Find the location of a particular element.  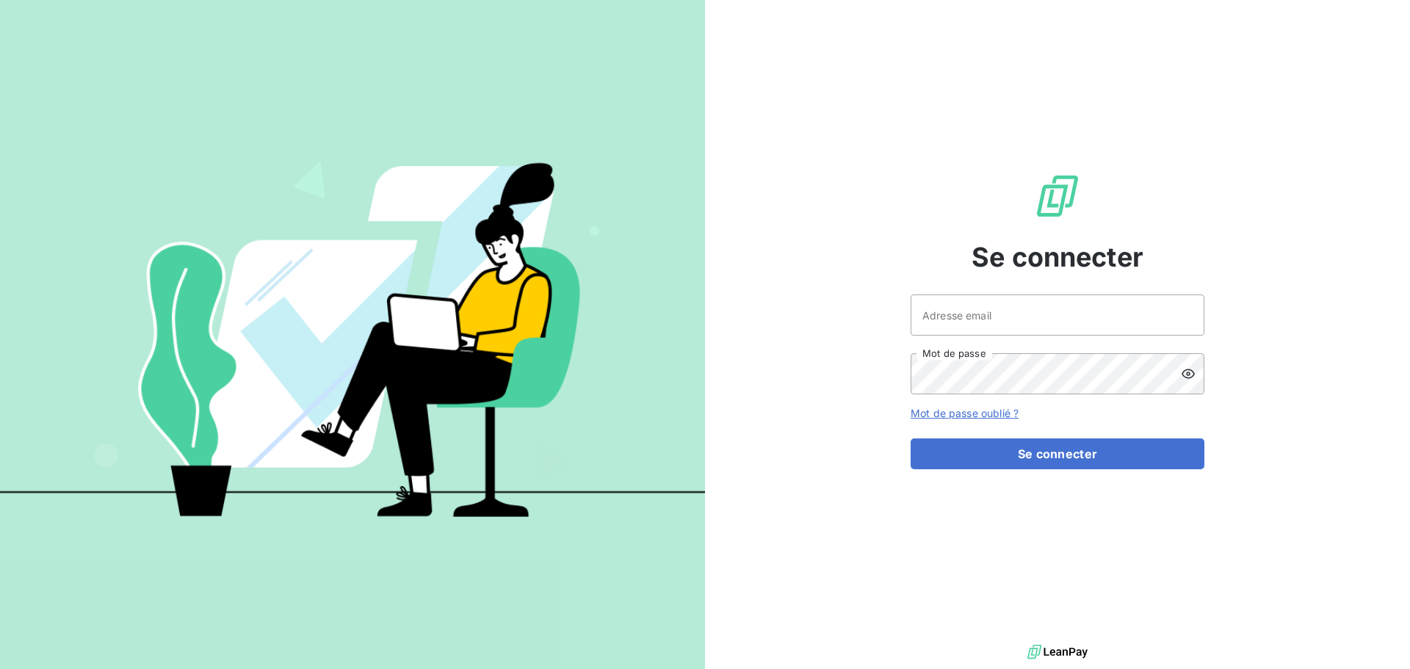

span: Se connecter is located at coordinates (1058, 257).